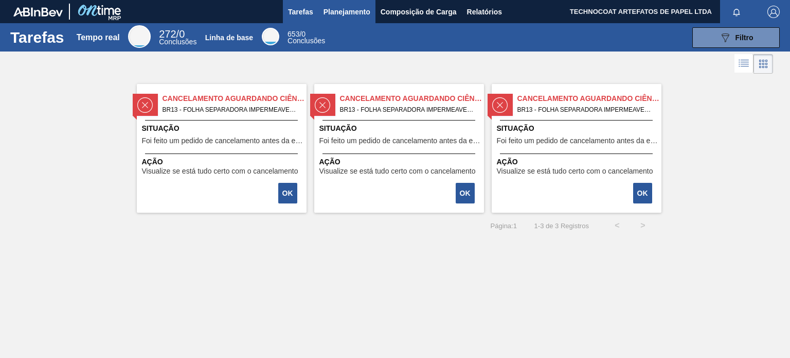 This screenshot has height=358, width=790. What do you see at coordinates (466, 193) in the screenshot?
I see `div: Completar tarefa: 29983299` at bounding box center [466, 193].